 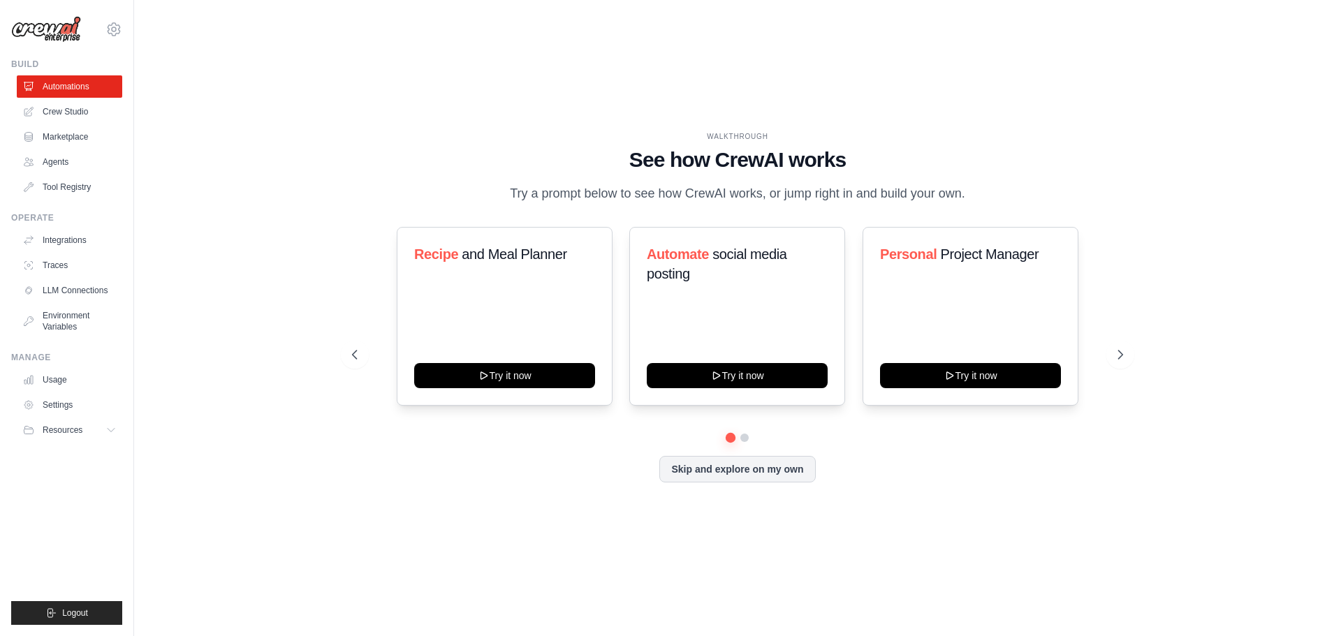 What do you see at coordinates (989, 254) in the screenshot?
I see `span: Project Manager` at bounding box center [989, 254].